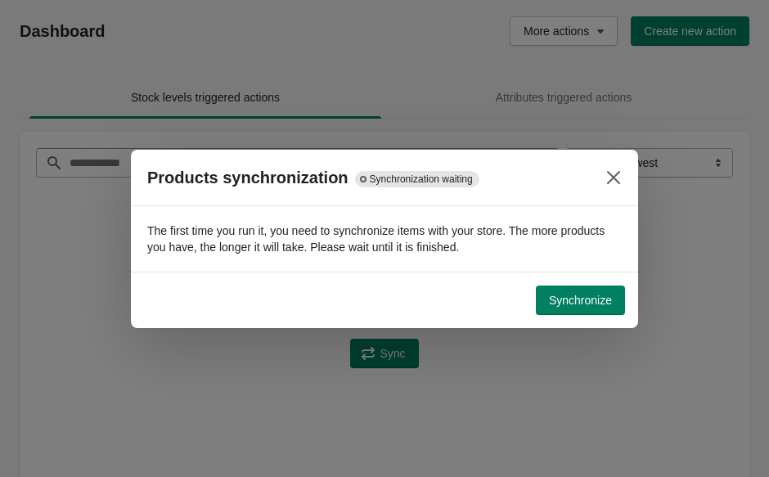 This screenshot has width=769, height=477. I want to click on span: Synchronize, so click(580, 300).